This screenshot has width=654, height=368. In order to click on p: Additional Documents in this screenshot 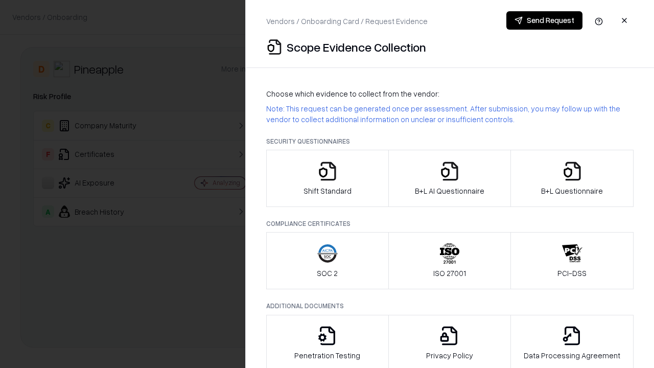, I will do `click(450, 306)`.